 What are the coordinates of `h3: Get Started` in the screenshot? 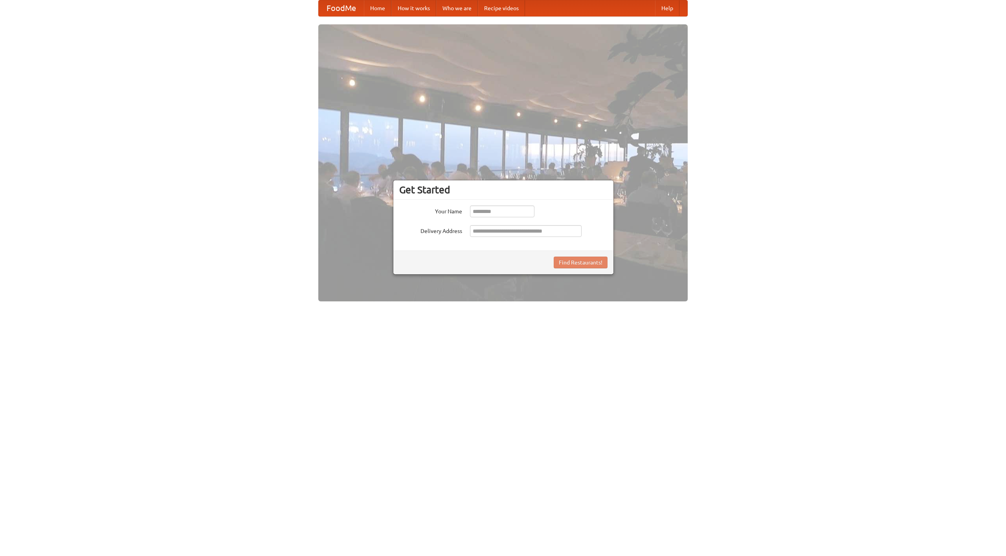 It's located at (503, 190).